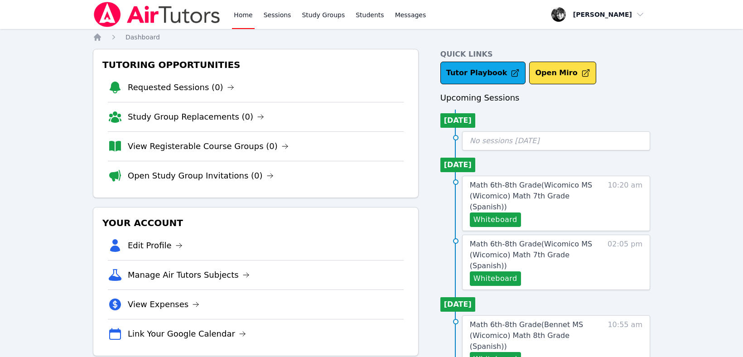 This screenshot has height=357, width=743. I want to click on span: Messages, so click(411, 15).